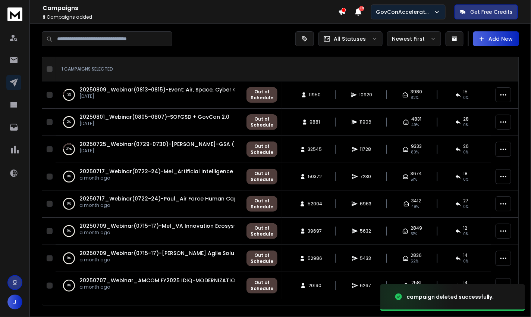 The width and height of the screenshot is (531, 317). Describe the element at coordinates (366, 204) in the screenshot. I see `span: 6963` at that location.